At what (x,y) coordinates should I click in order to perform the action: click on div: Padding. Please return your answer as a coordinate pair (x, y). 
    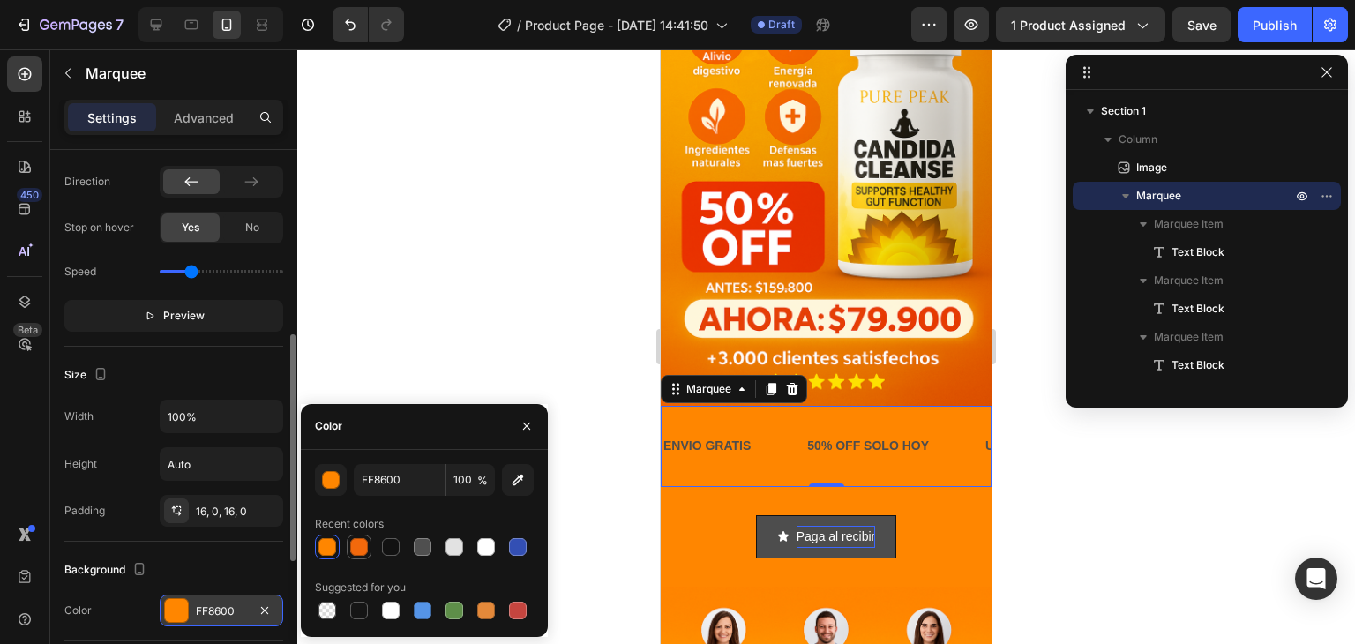
    Looking at the image, I should click on (85, 511).